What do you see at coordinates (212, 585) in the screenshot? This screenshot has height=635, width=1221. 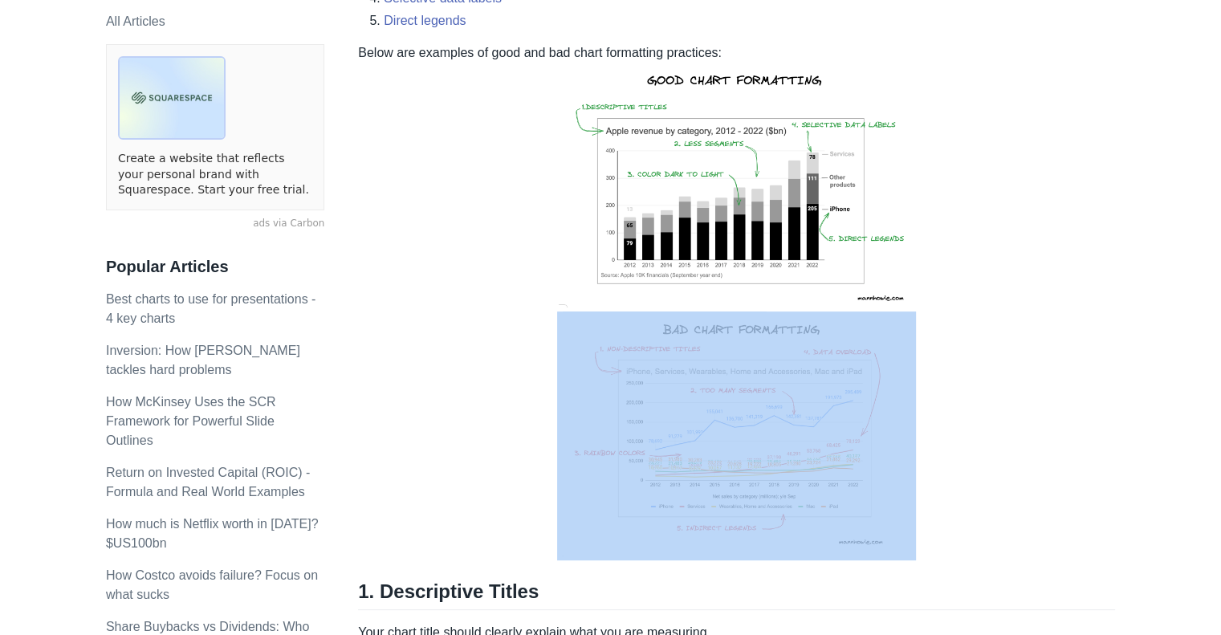 I see `a: How Costco avoids failure? Focus on what sucks` at bounding box center [212, 585].